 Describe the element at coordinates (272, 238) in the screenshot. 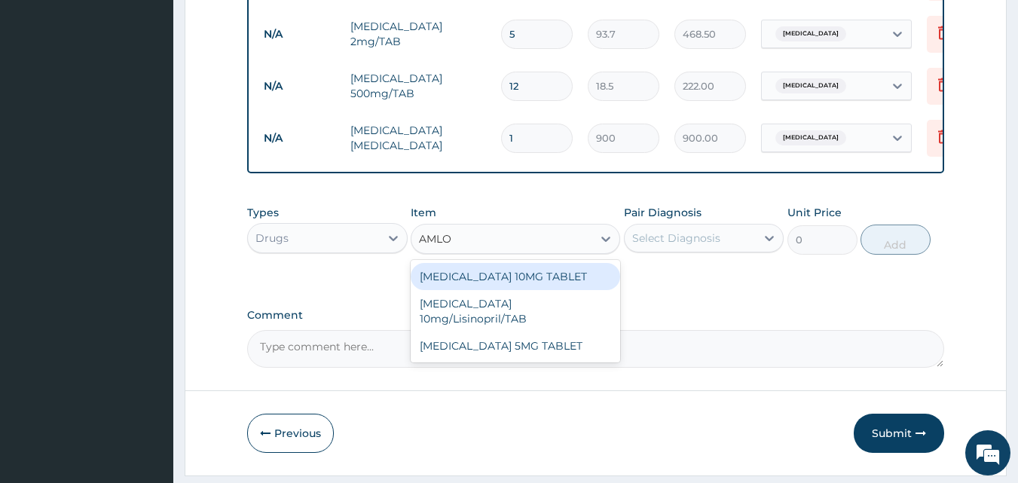

I see `div: Drugs` at that location.